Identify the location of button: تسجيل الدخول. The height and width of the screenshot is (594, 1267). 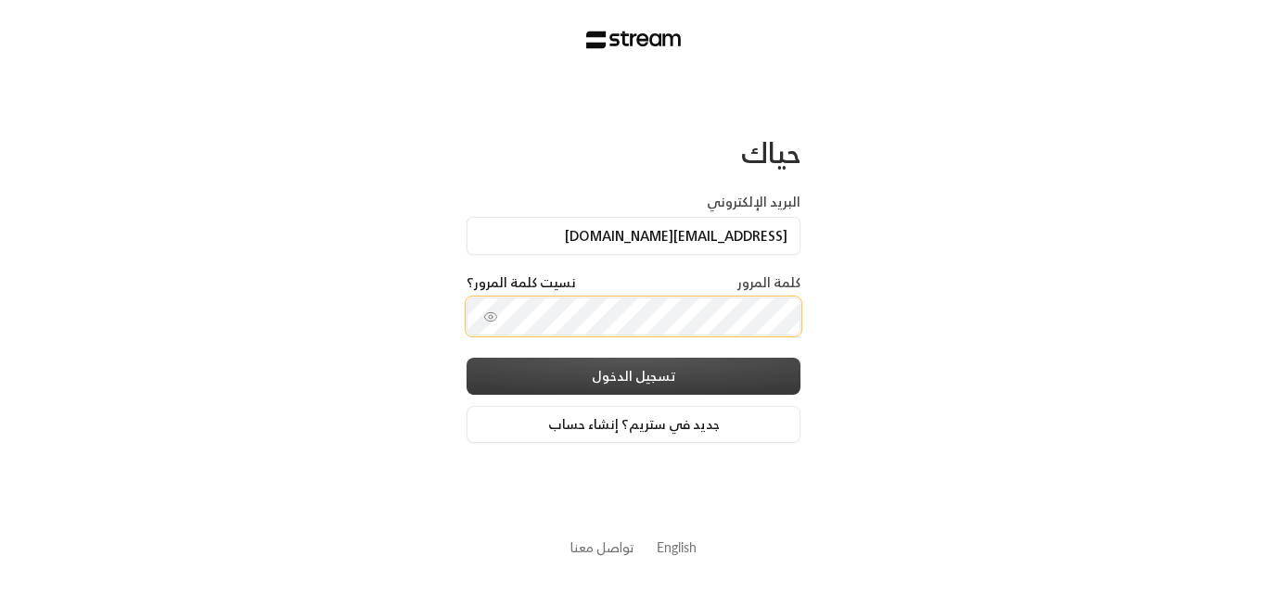
(633, 376).